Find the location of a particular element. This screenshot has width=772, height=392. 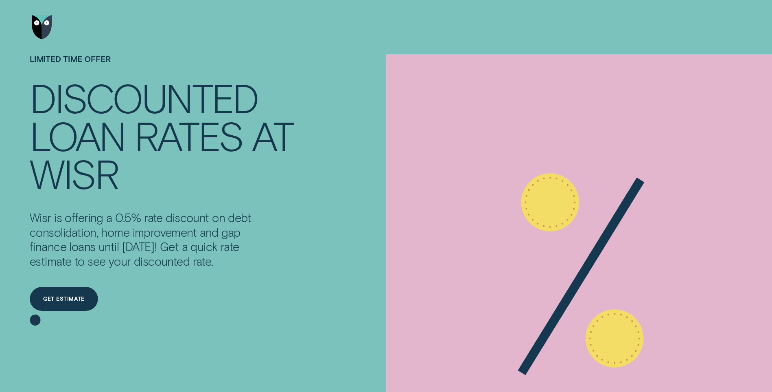

div: Wisr is located at coordinates (74, 173).